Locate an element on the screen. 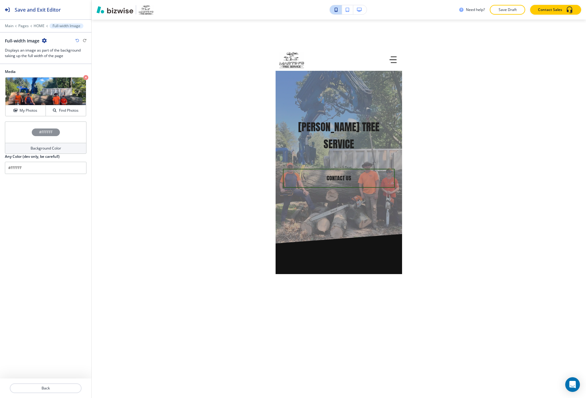  img: Your Logo is located at coordinates (146, 10).